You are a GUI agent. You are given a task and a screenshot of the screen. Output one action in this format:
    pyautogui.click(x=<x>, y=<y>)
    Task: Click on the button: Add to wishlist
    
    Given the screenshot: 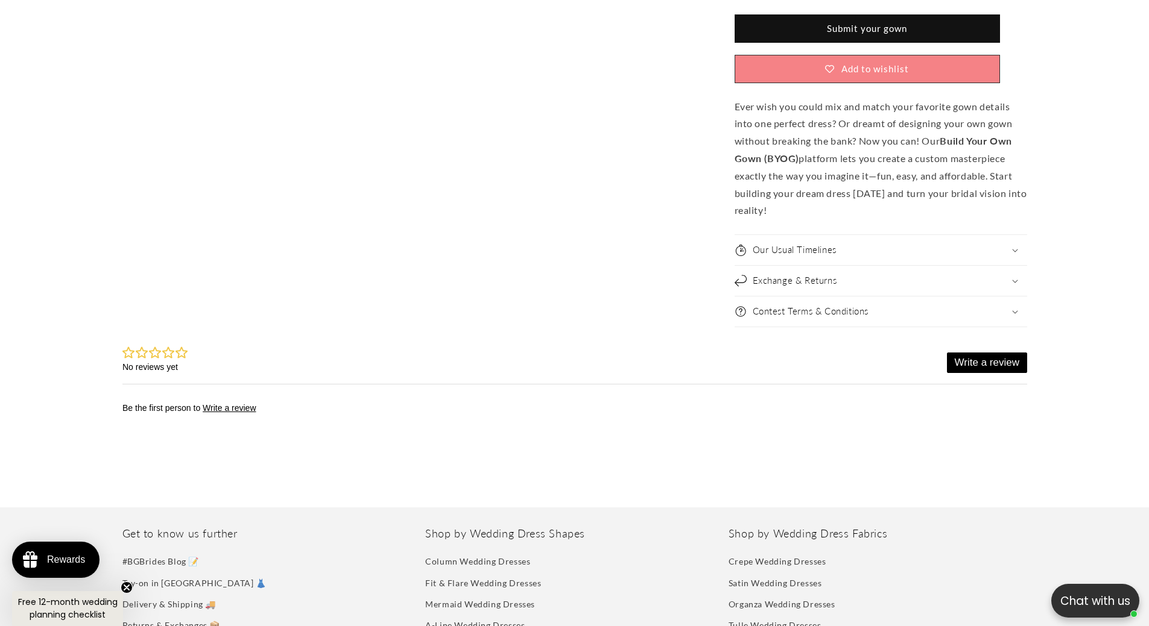 What is the action you would take?
    pyautogui.click(x=867, y=69)
    